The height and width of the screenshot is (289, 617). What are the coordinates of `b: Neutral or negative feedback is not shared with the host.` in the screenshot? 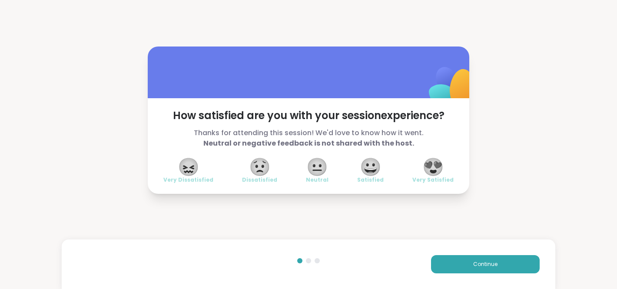 It's located at (309, 143).